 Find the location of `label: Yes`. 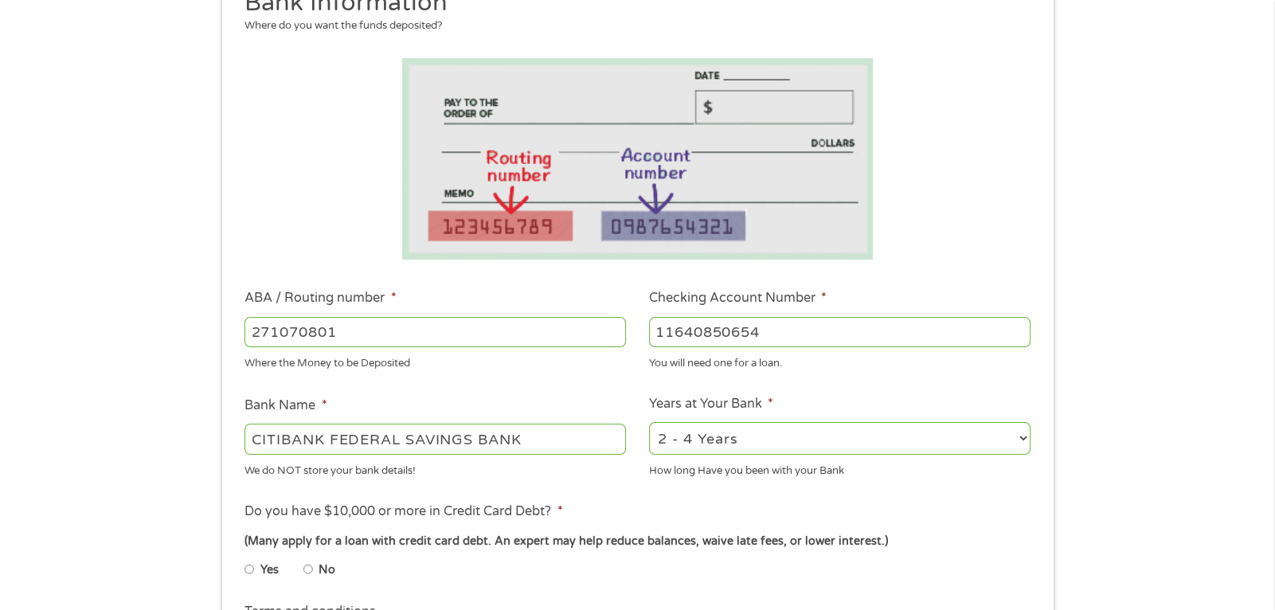

label: Yes is located at coordinates (269, 570).